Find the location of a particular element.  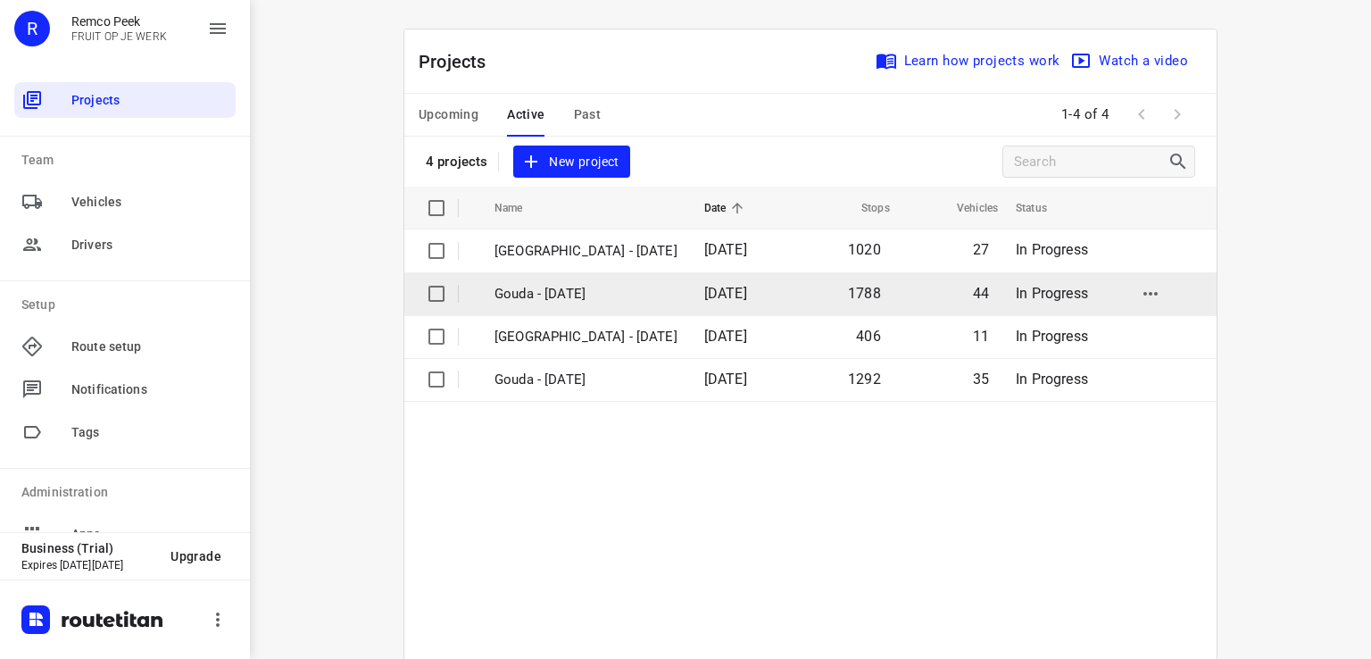

div: Drivers is located at coordinates (125, 245).